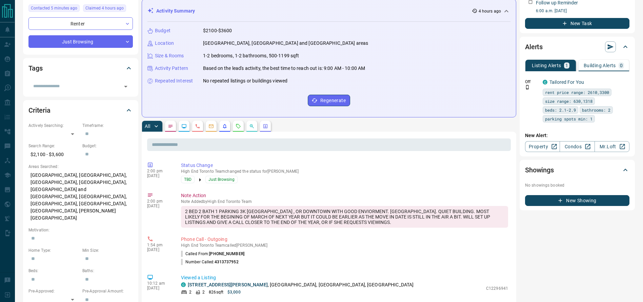  Describe the element at coordinates (108, 271) in the screenshot. I see `p: Baths:` at that location.